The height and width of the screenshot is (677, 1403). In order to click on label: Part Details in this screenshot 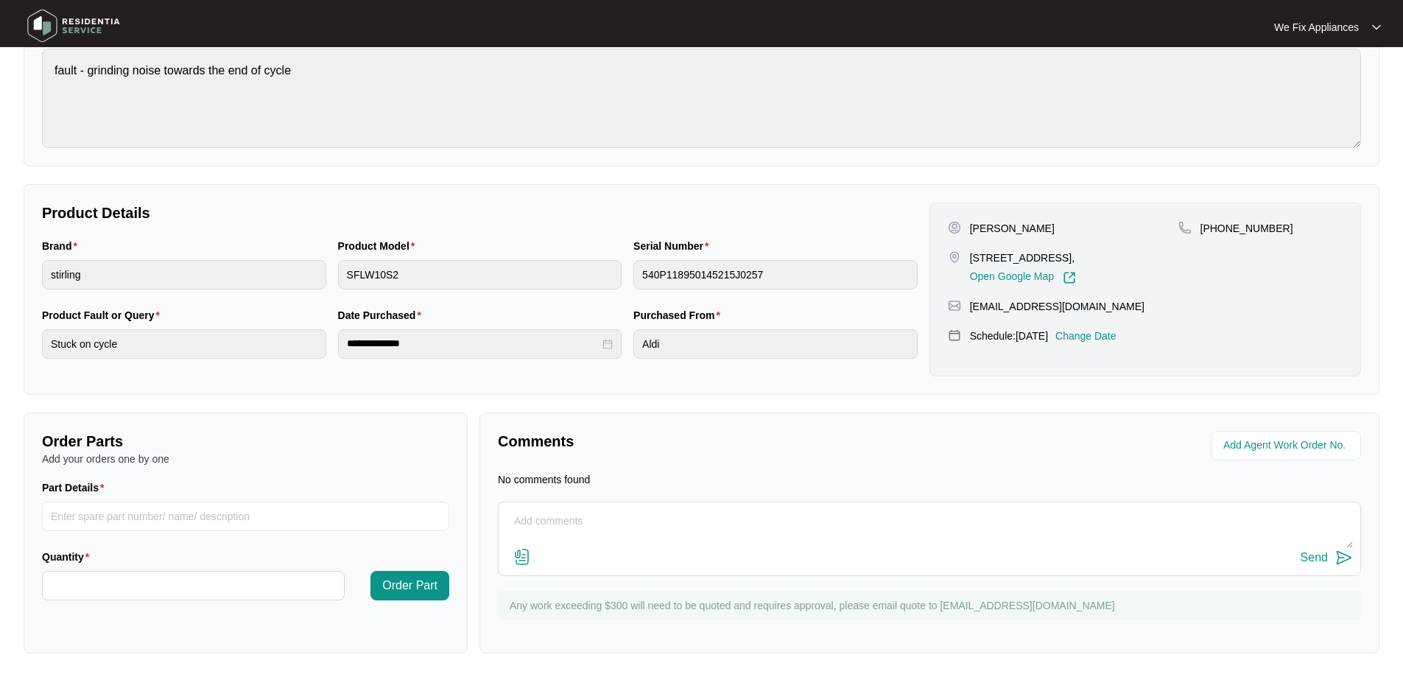, I will do `click(76, 488)`.